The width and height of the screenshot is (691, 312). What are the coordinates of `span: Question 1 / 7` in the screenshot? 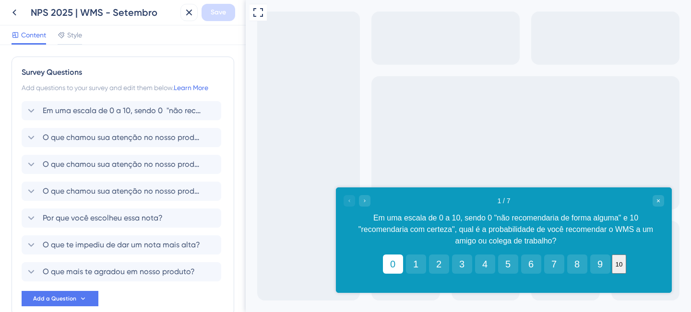 It's located at (167, 13).